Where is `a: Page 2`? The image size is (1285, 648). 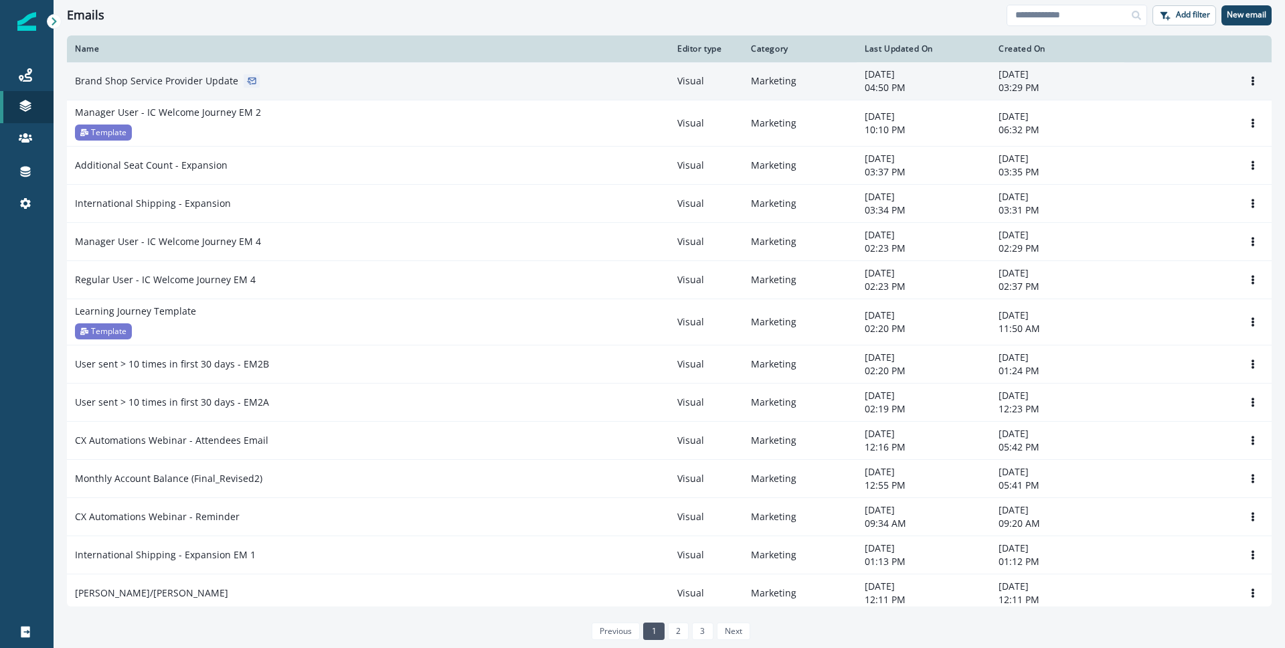 a: Page 2 is located at coordinates (678, 631).